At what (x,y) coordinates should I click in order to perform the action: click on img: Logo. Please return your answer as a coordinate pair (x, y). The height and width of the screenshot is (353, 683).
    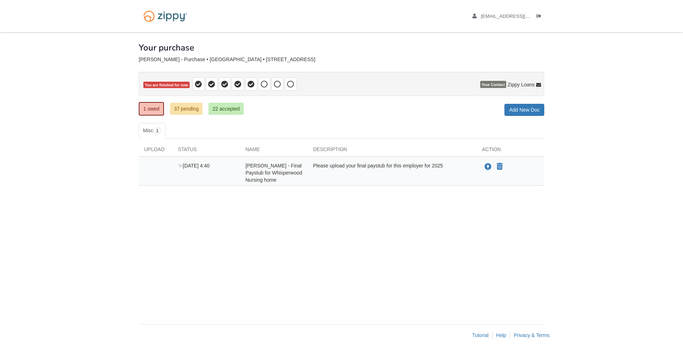
    Looking at the image, I should click on (165, 16).